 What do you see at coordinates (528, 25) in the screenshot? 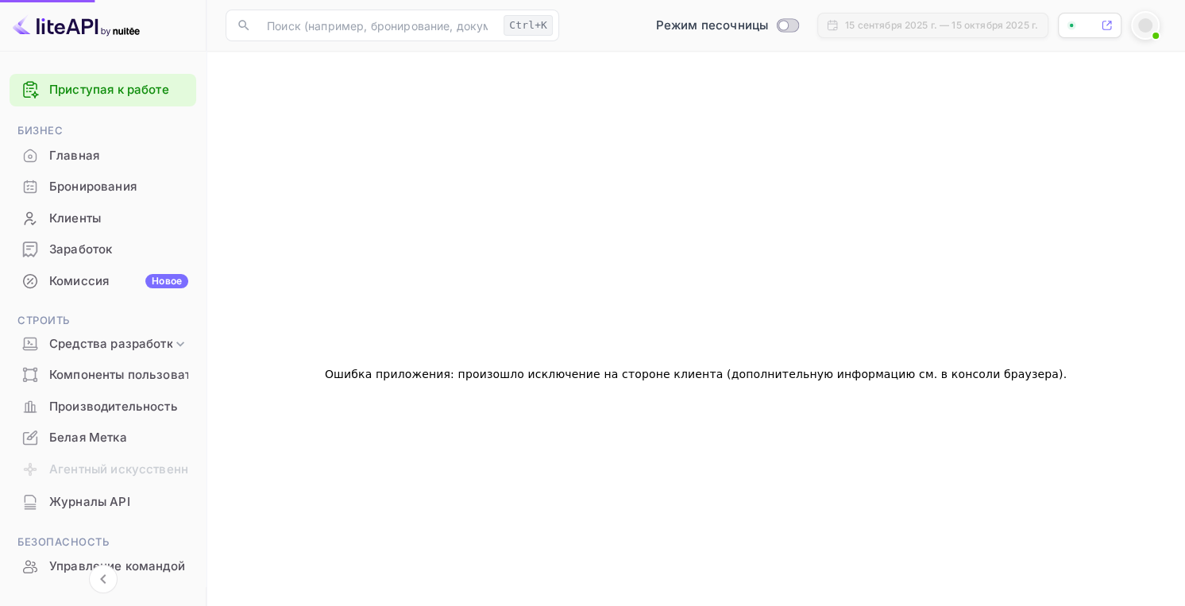
I see `ya-tr-span: Ctrl+K` at bounding box center [528, 25].